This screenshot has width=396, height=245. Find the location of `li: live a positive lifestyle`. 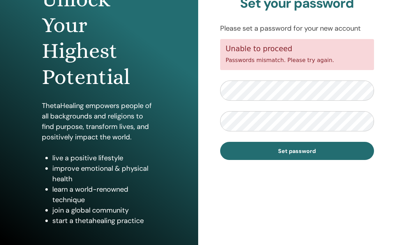

li: live a positive lifestyle is located at coordinates (104, 158).